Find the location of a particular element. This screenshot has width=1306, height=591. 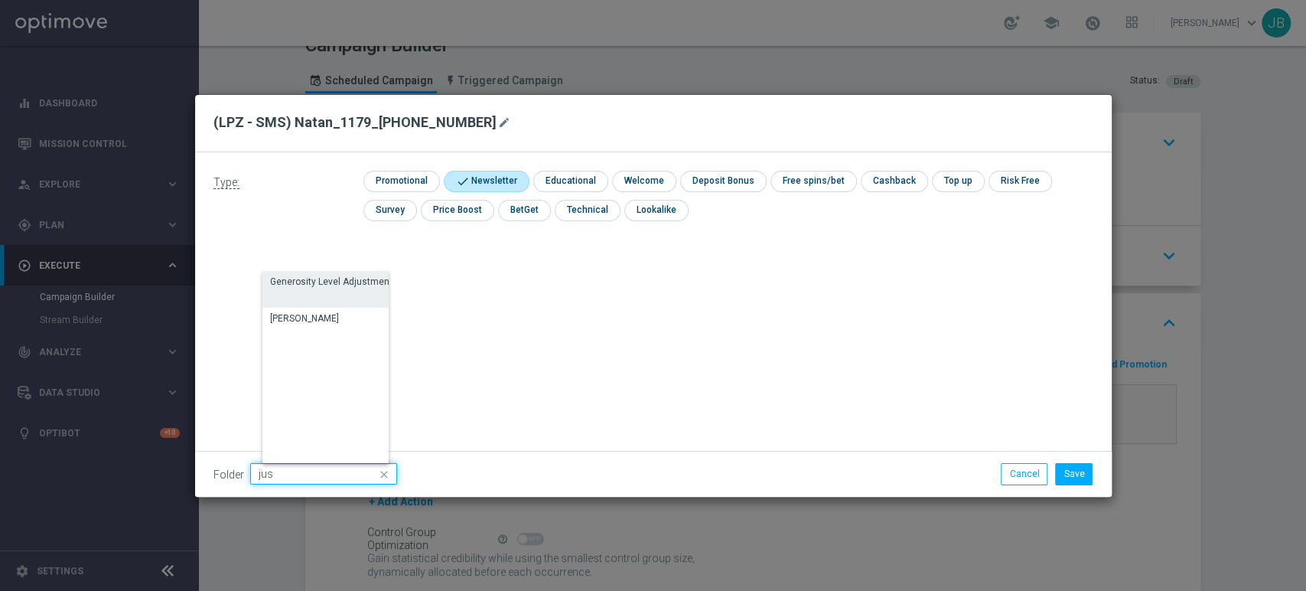

i: close is located at coordinates (385, 474).